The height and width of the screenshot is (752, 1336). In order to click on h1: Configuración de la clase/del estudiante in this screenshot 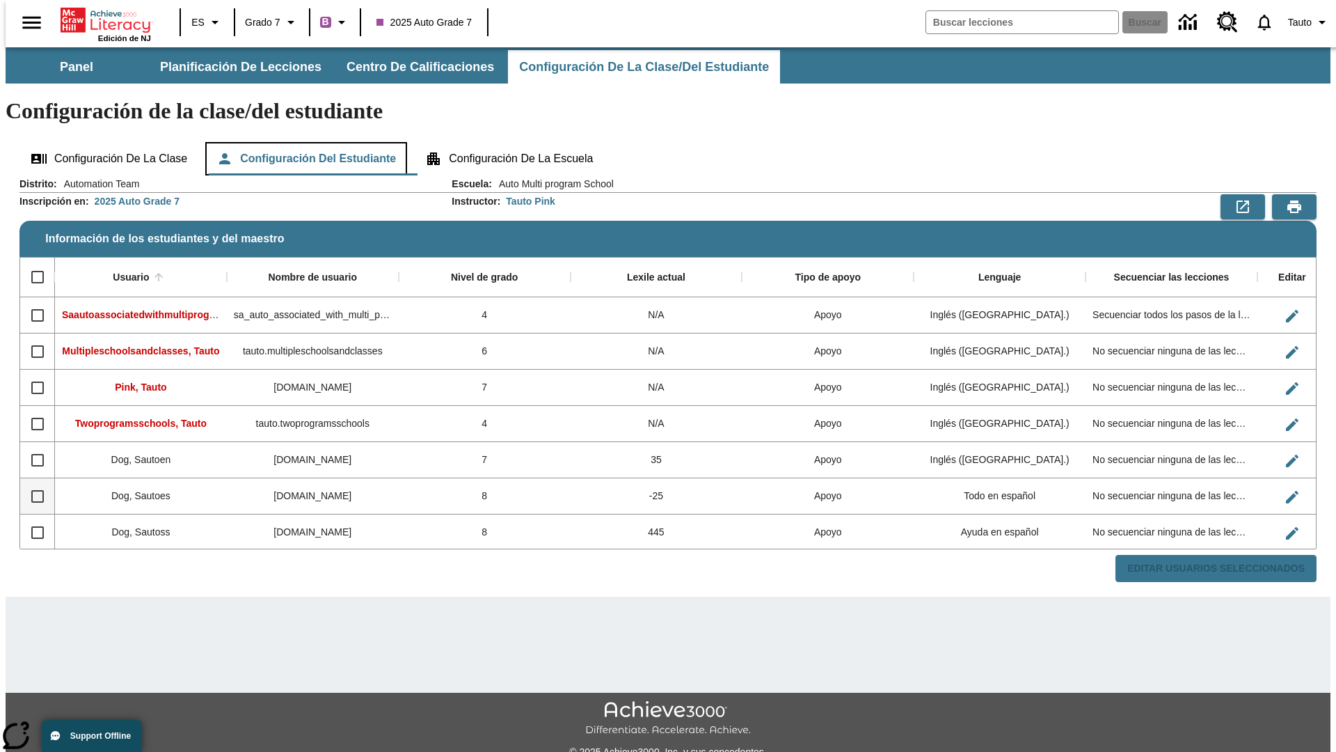, I will do `click(668, 111)`.